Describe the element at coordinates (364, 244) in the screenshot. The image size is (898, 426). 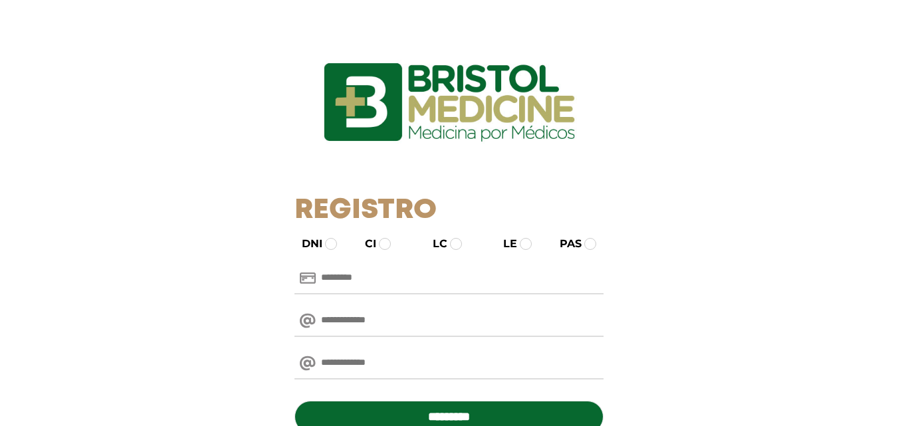
I see `label: CI` at that location.